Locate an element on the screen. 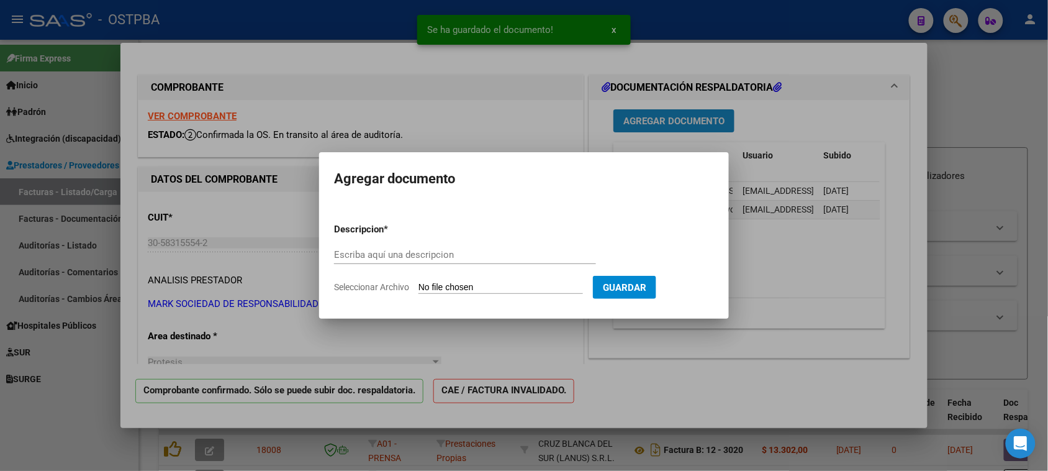 The width and height of the screenshot is (1048, 471). p: Descripcion is located at coordinates (391, 229).